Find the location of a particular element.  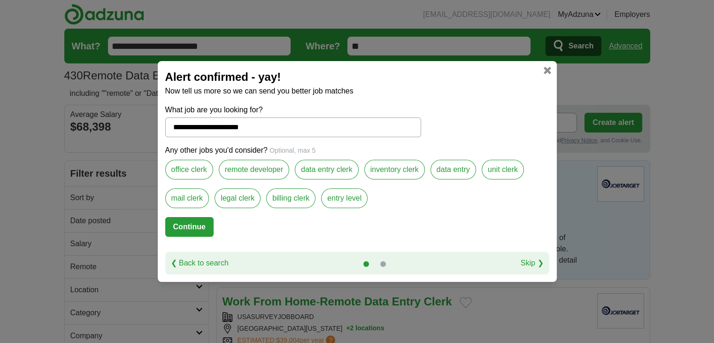

p: Any other jobs you'd consider? is located at coordinates (357, 150).